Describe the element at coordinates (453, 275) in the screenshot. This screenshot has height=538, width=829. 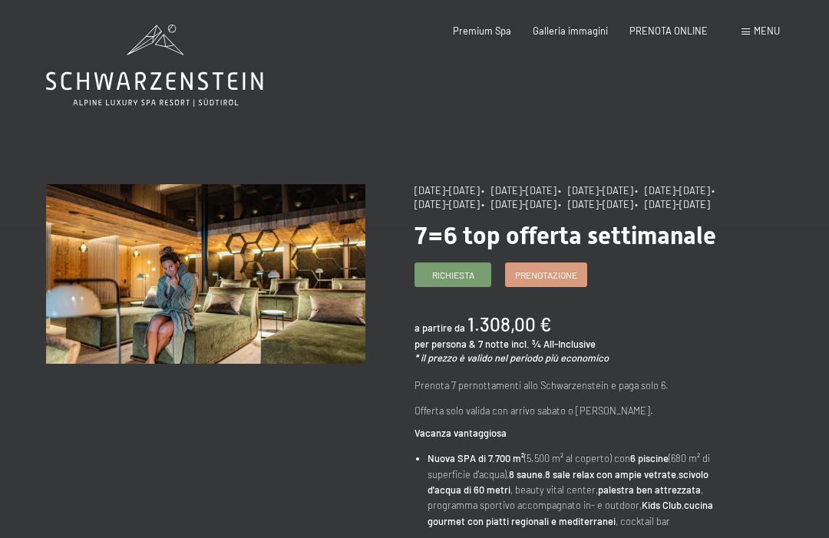
I see `span: Richiesta` at that location.